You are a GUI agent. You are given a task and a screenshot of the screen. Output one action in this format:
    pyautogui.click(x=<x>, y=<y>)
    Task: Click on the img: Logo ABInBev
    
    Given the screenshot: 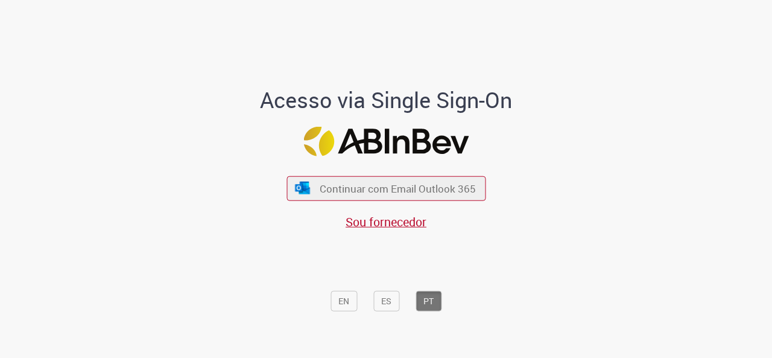 What is the action you would take?
    pyautogui.click(x=386, y=141)
    